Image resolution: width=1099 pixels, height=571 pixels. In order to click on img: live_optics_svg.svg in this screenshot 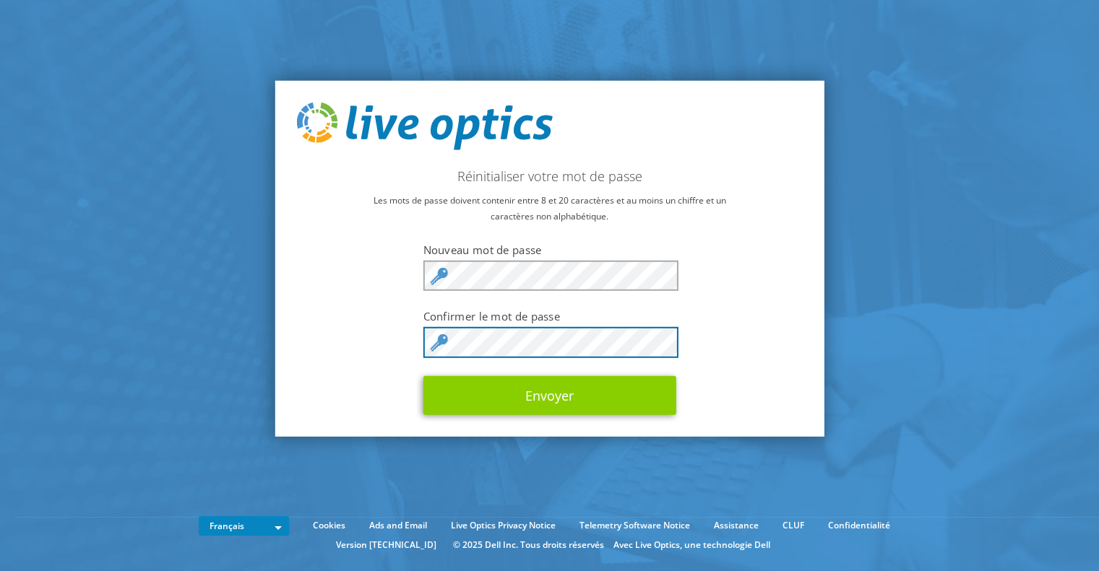, I will do `click(424, 126)`.